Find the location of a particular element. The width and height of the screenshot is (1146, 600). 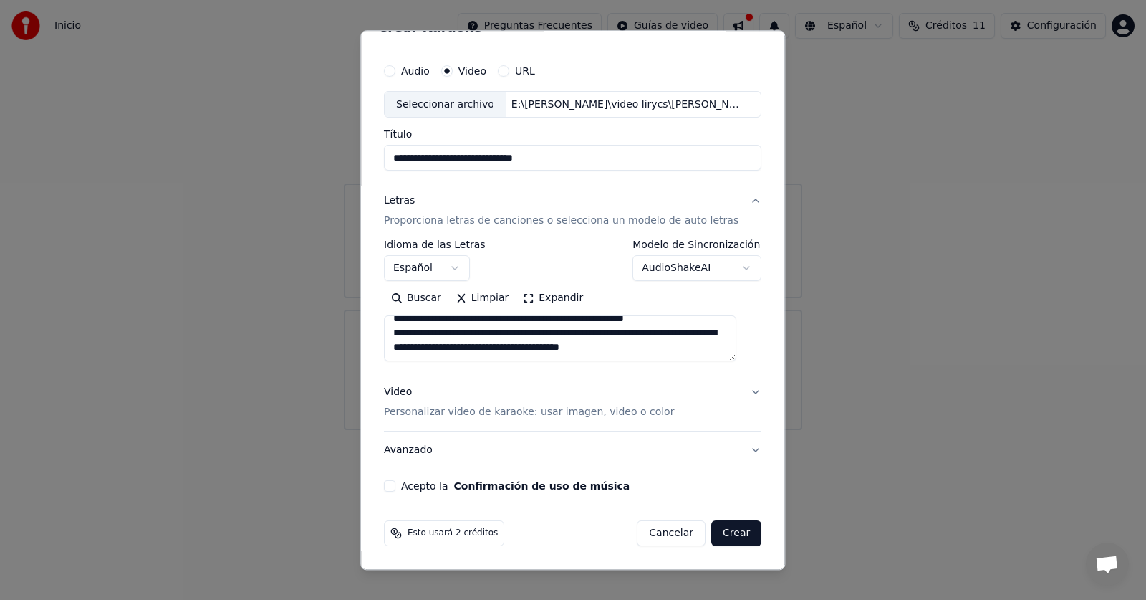

label: Título is located at coordinates (572, 135).